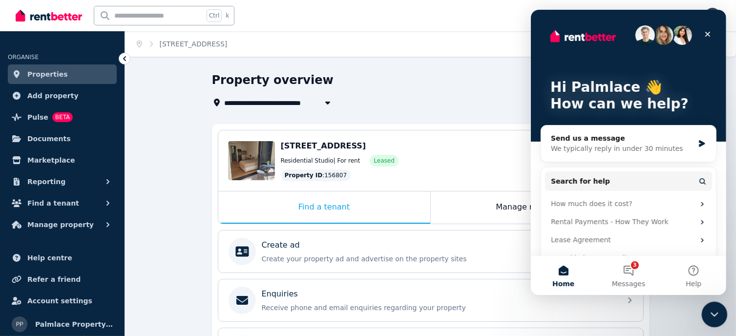 This screenshot has height=336, width=736. Describe the element at coordinates (62, 74) in the screenshot. I see `a: Properties` at that location.